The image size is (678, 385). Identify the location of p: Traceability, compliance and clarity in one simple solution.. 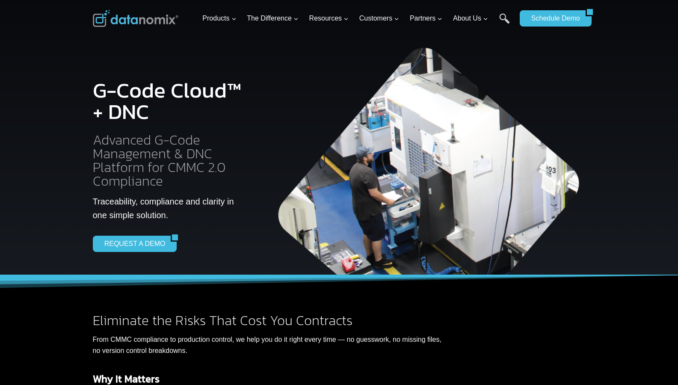
(169, 208).